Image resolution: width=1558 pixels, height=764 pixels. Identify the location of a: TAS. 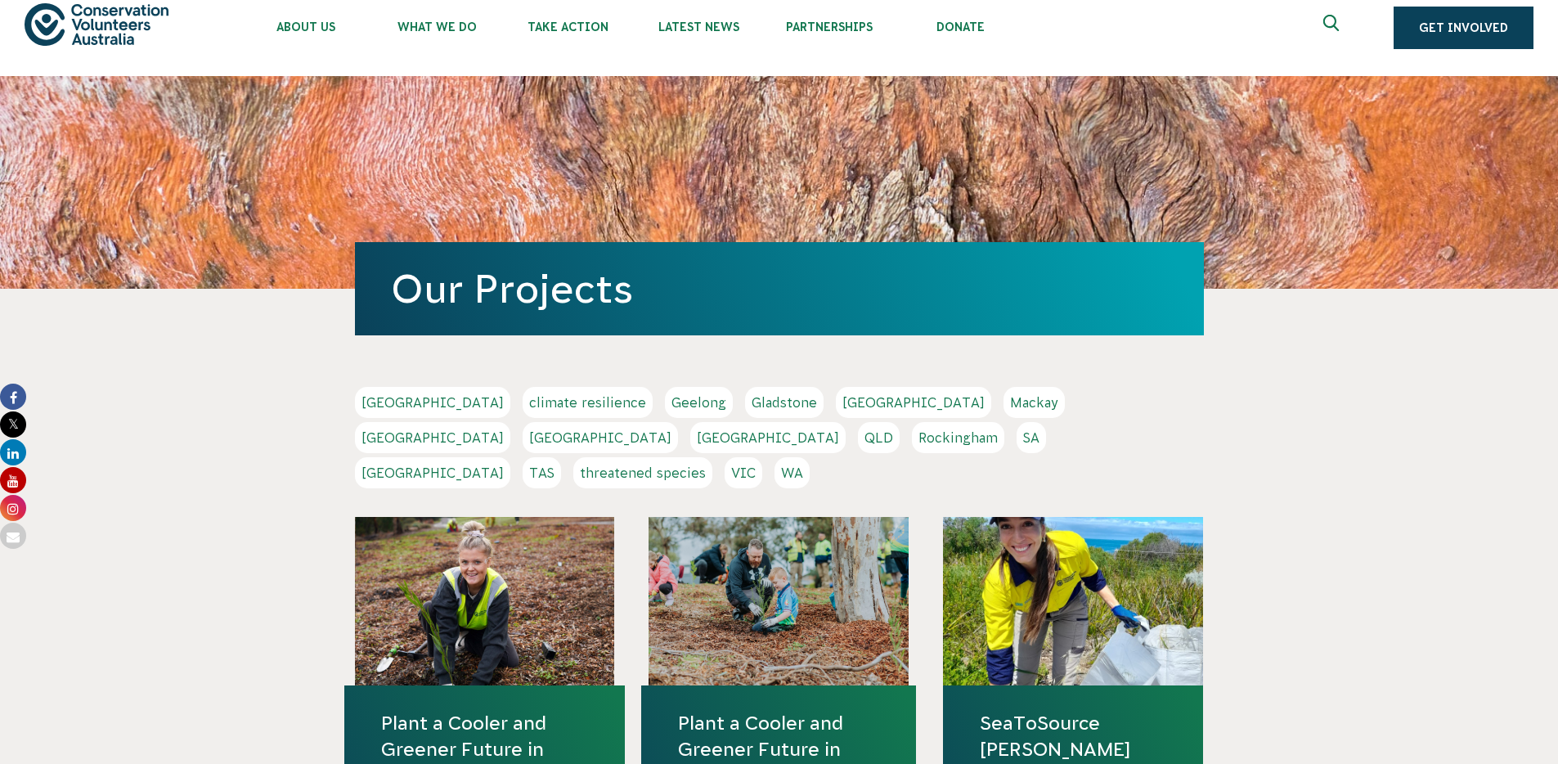
(541, 473).